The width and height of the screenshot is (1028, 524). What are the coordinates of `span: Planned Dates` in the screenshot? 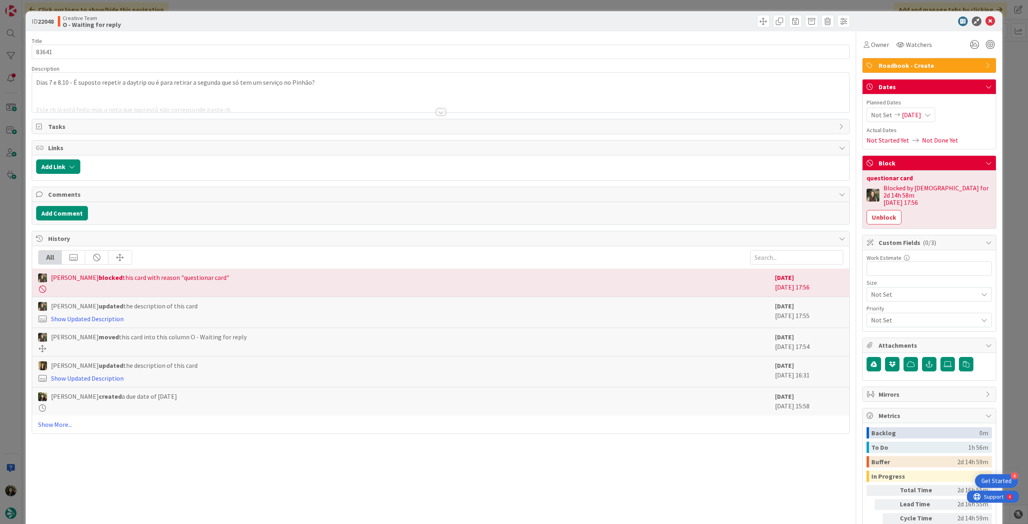 It's located at (930, 102).